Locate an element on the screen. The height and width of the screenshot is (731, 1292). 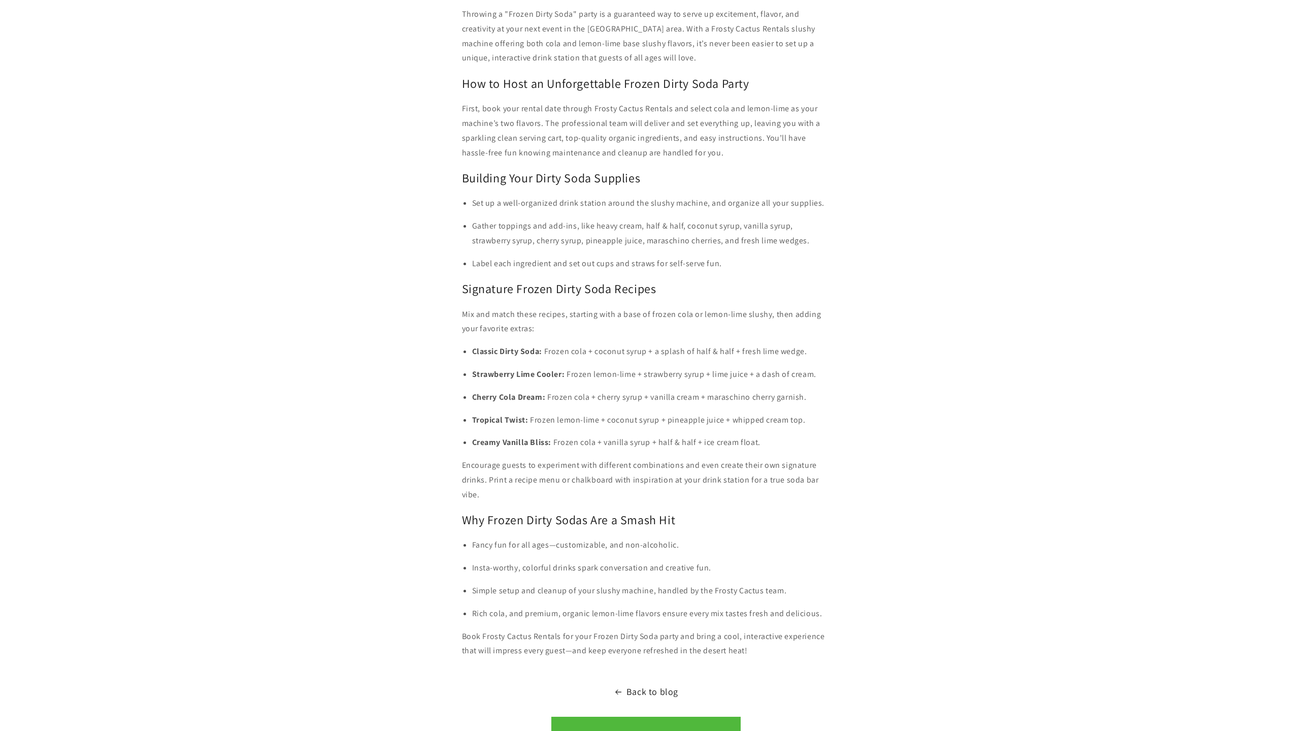
img: tab_keywords_by_traffic_grey.svg is located at coordinates (105, 63).